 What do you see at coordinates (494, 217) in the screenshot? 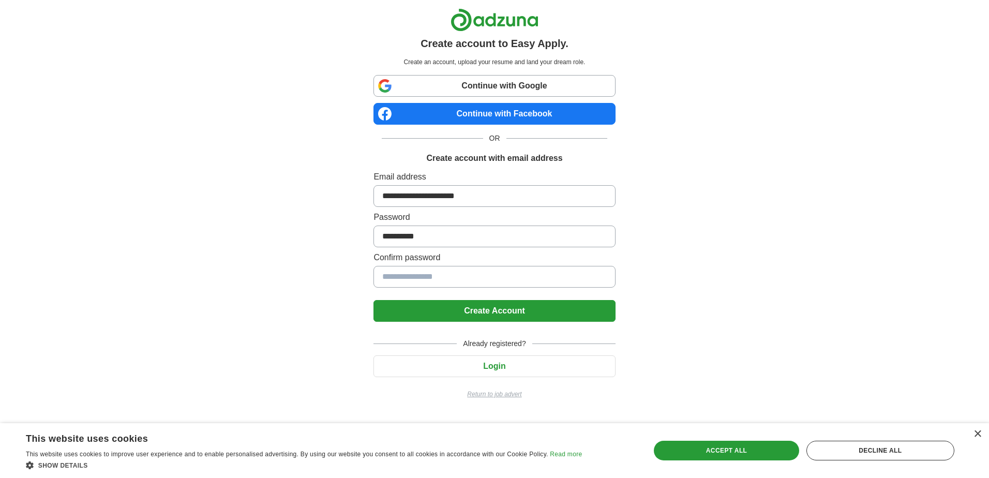
I see `label: Password` at bounding box center [494, 217].